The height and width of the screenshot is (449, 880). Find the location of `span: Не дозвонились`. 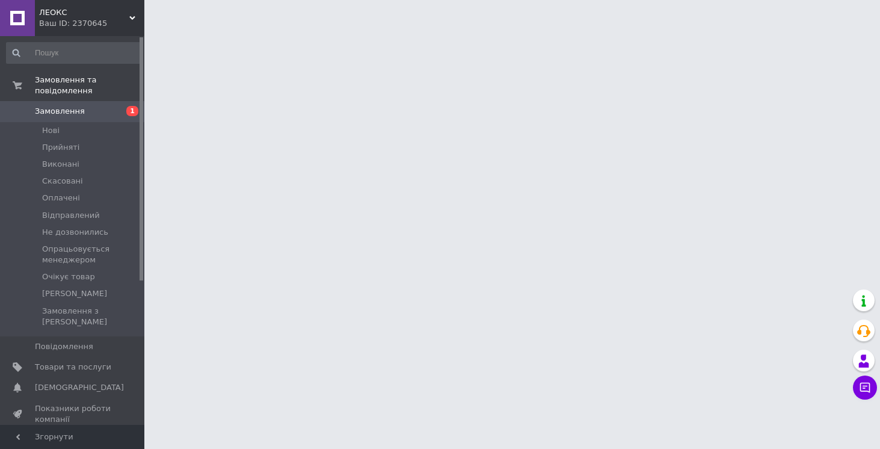

span: Не дозвонились is located at coordinates (75, 232).